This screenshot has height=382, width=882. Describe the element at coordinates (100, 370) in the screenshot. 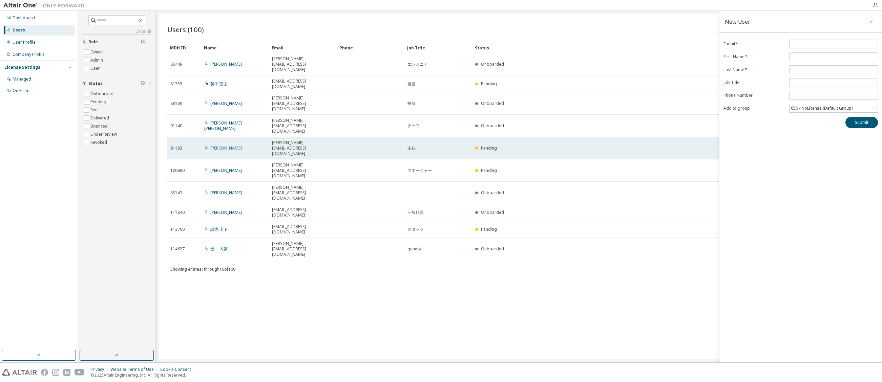

I see `div: Privacy` at that location.